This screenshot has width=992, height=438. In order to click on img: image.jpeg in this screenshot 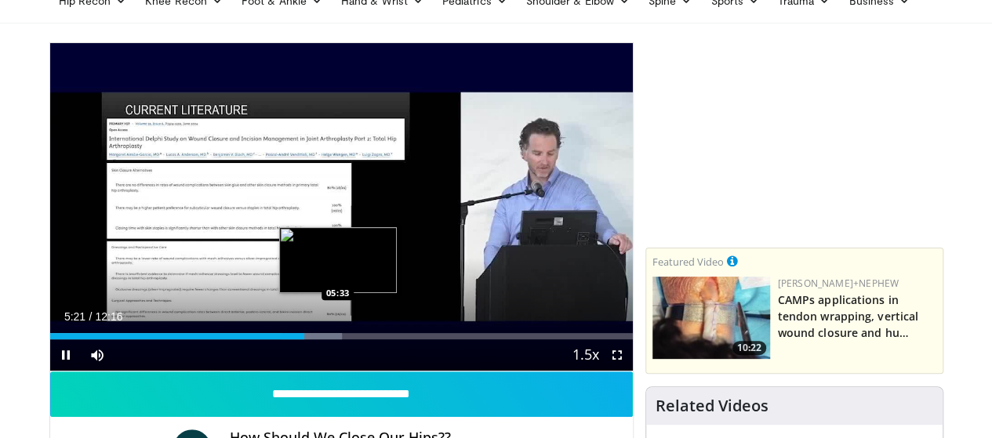, I will do `click(338, 260)`.